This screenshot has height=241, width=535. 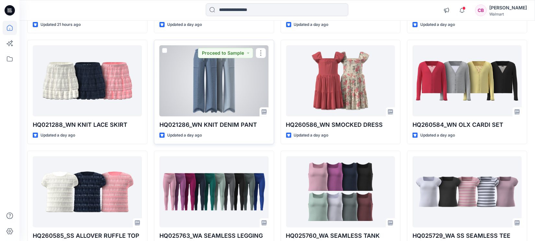 I want to click on a: HQ260586_WN SMOCKED DRESS, so click(x=341, y=81).